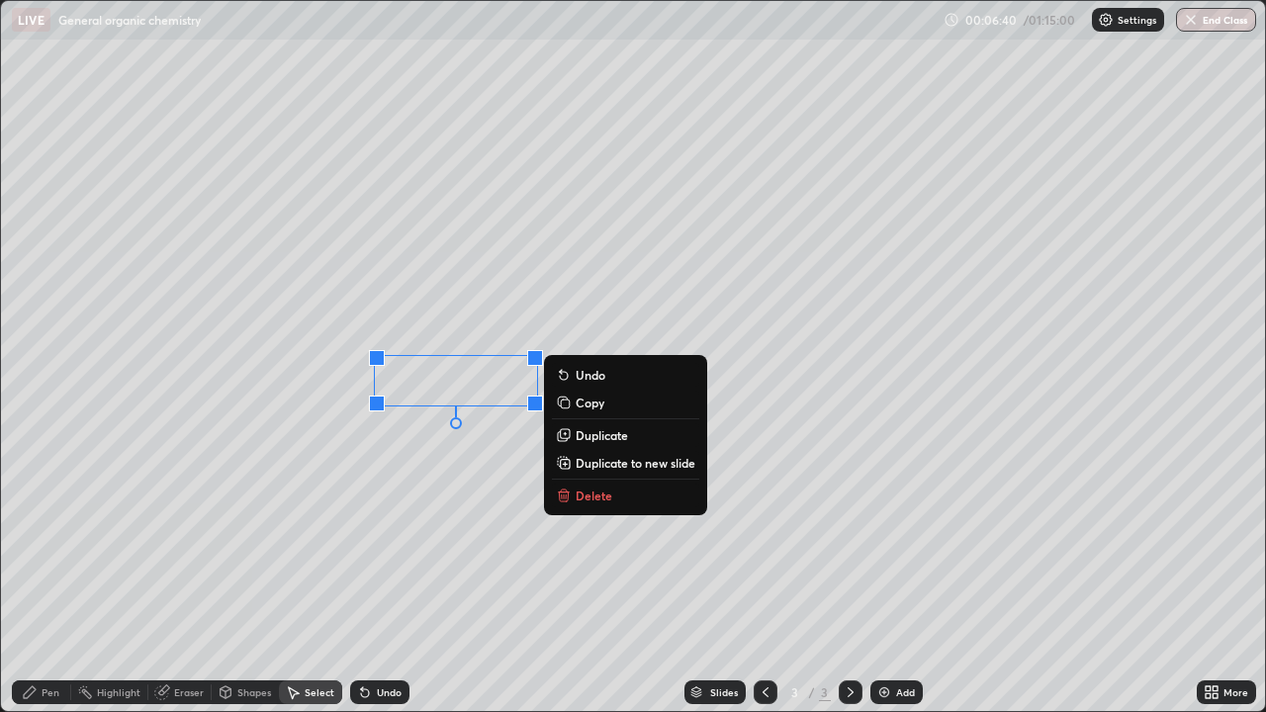 This screenshot has height=712, width=1266. Describe the element at coordinates (119, 693) in the screenshot. I see `div: Highlight` at that location.